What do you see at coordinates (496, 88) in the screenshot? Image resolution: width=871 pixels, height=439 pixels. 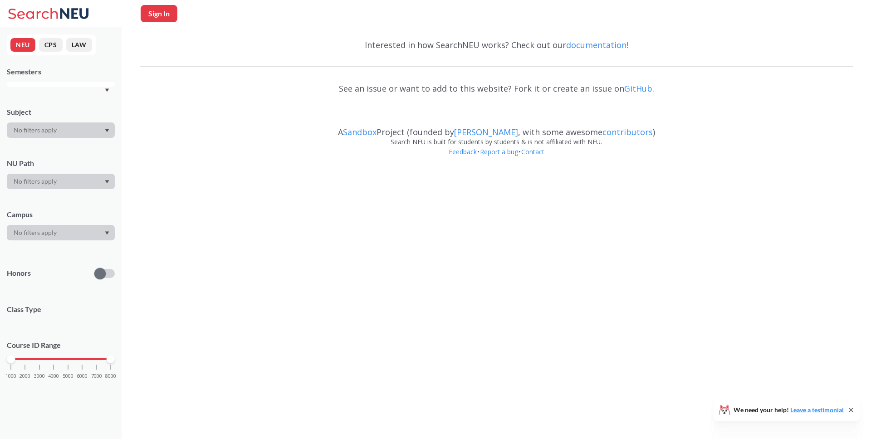 I see `div: See an issue or want to add to this website? Fork it or create an issue on .` at bounding box center [496, 88].